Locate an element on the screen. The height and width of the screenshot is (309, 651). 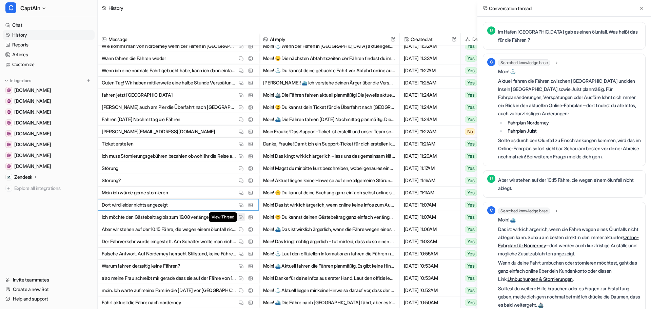
p: Sollte es durch den Ölunfall zu Einschränkungen kommen, wird das im Online-Fahrplan sofort sichtb... is located at coordinates (569, 148).